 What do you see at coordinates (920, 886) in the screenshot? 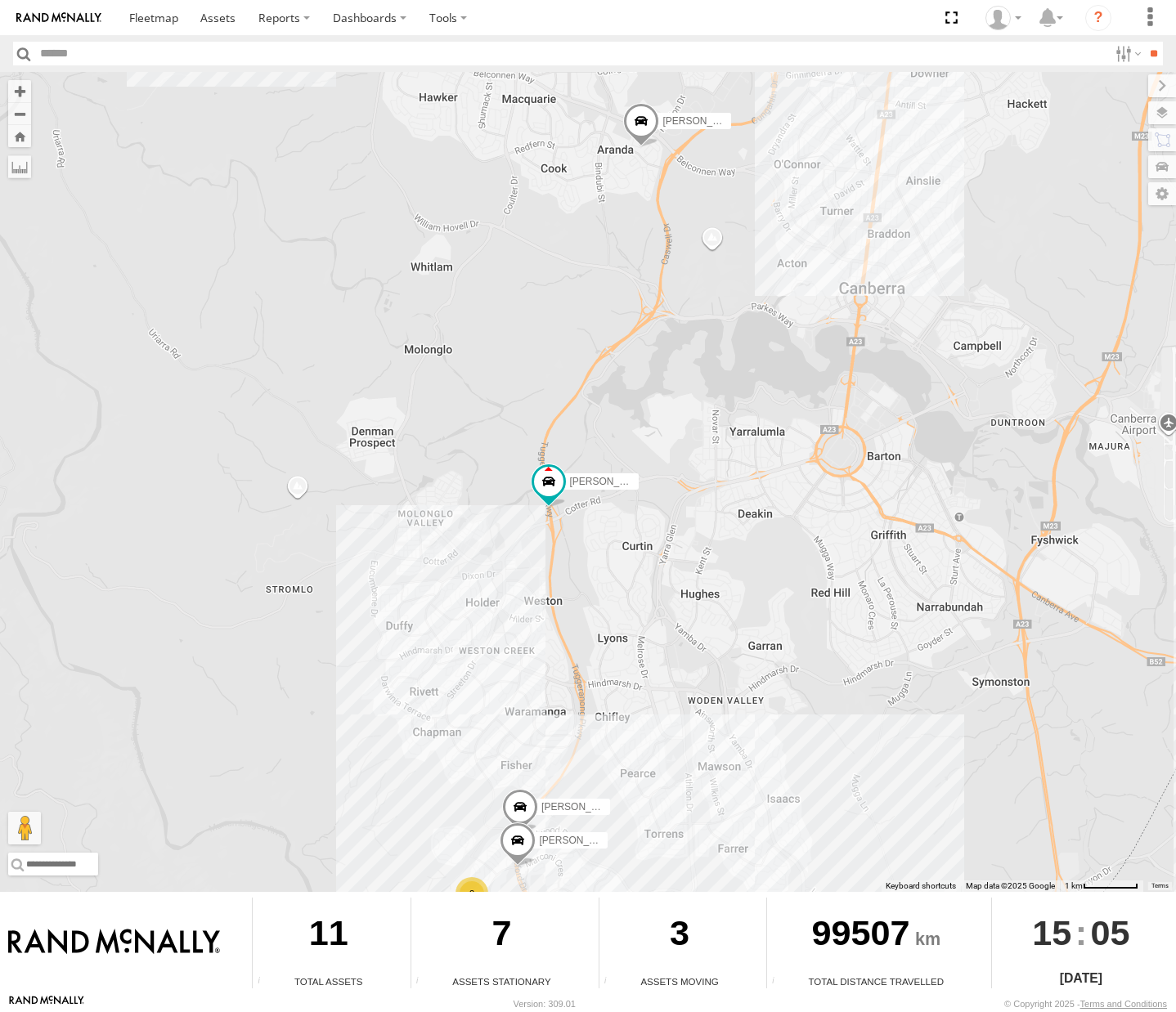
I see `button: Keyboard shortcuts` at bounding box center [920, 886].